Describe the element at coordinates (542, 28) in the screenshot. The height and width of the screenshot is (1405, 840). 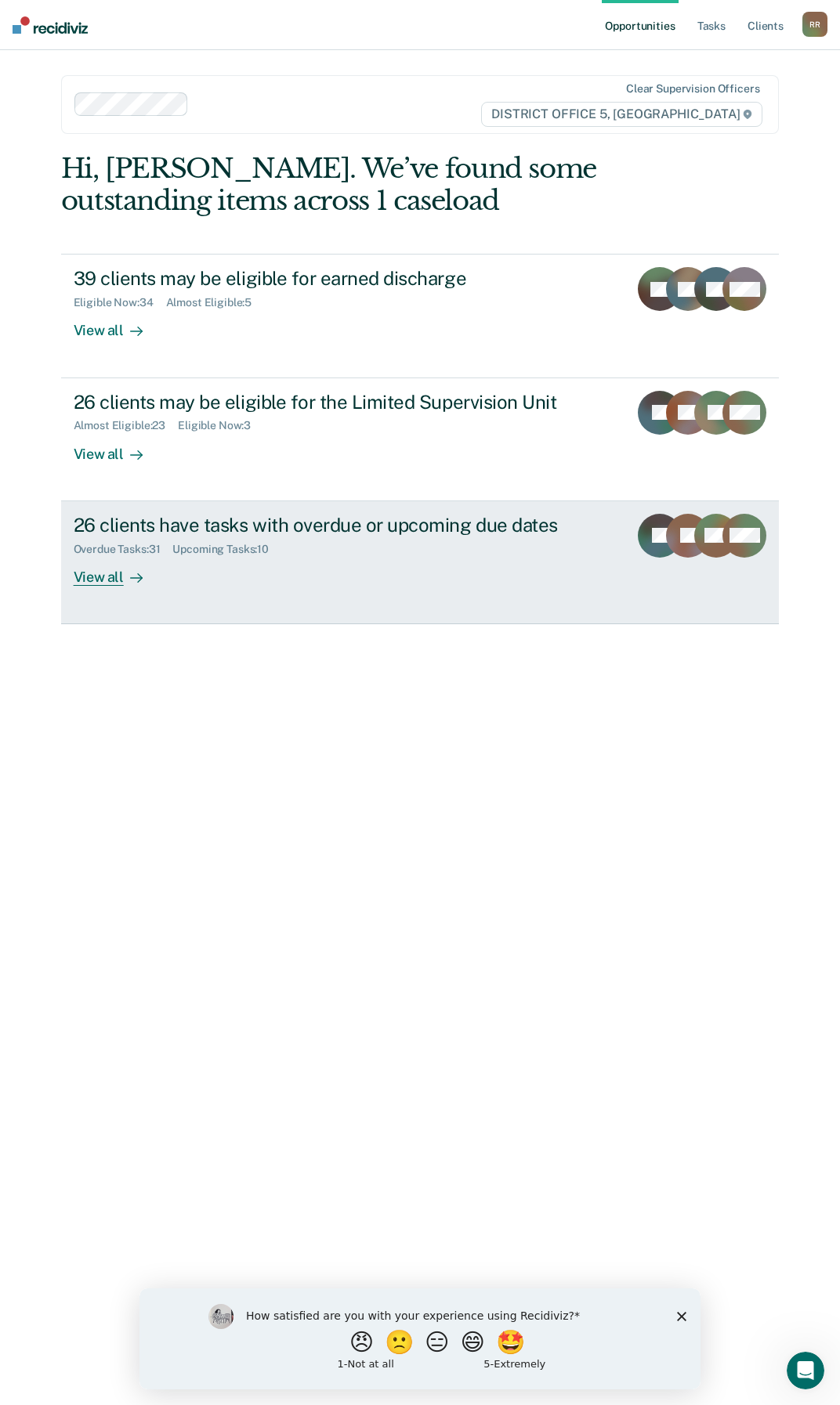
I see `div: Close survey` at that location.